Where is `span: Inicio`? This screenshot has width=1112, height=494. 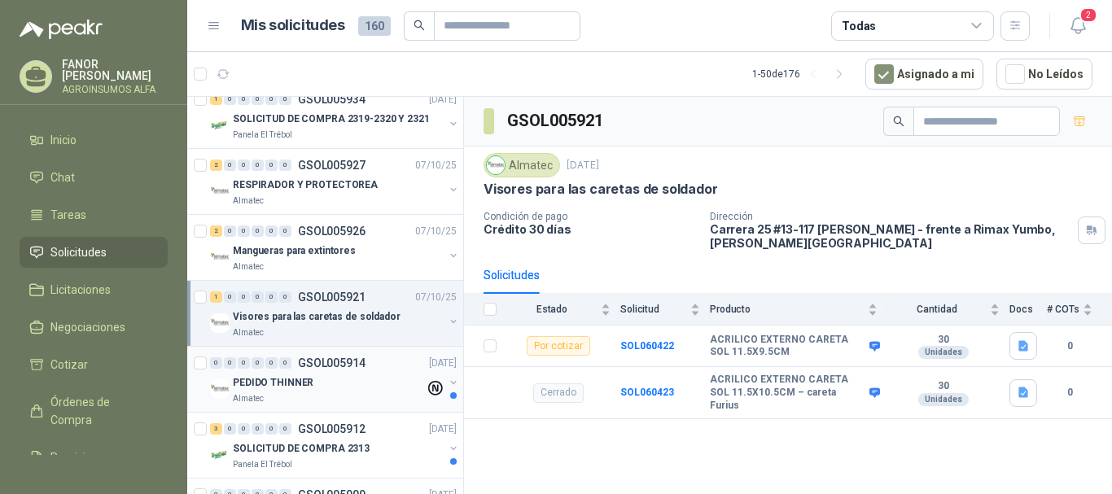 span: Inicio is located at coordinates (63, 140).